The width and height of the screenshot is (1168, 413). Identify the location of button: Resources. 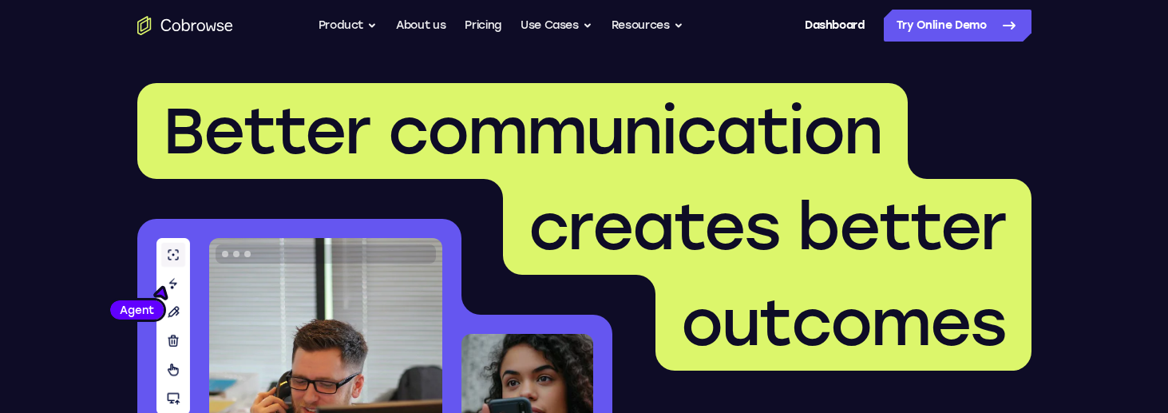
(648, 26).